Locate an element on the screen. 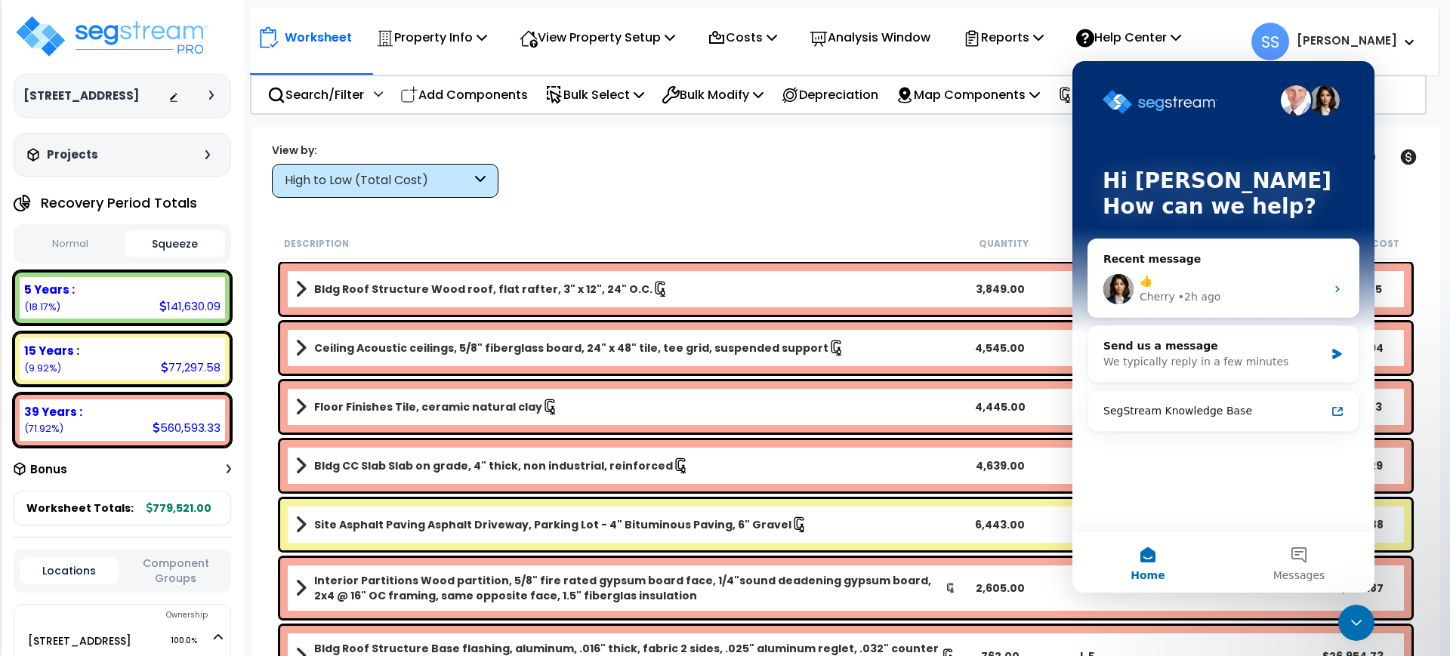 This screenshot has height=656, width=1450. div: 2,605.00 is located at coordinates (1000, 588).